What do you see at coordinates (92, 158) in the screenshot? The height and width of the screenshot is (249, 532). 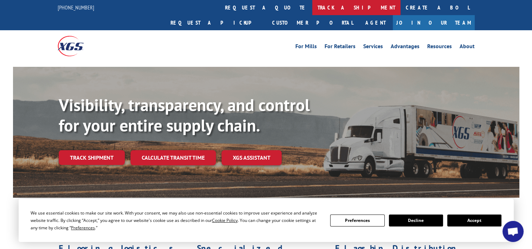 I see `a: Track shipment` at bounding box center [92, 158].